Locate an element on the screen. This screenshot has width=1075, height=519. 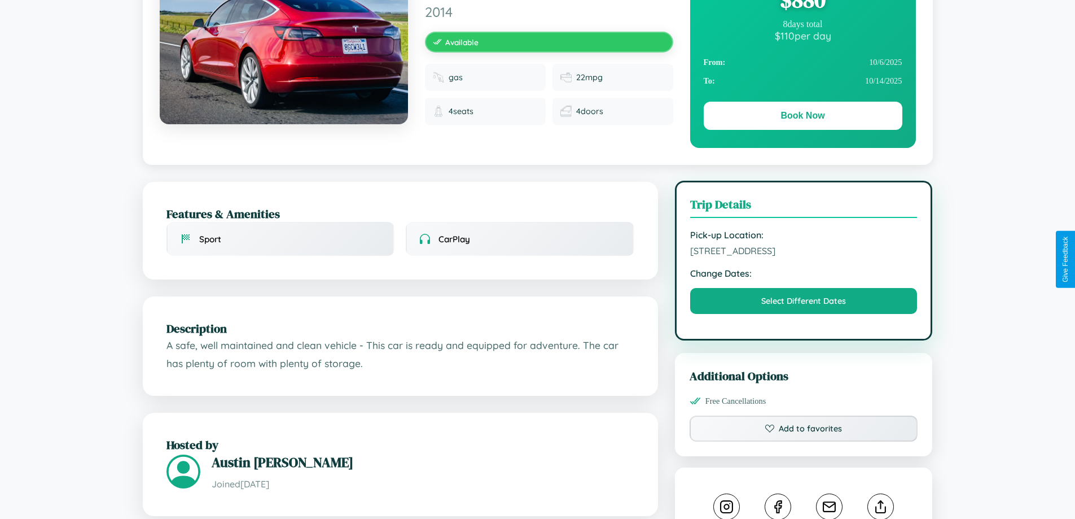
strong: Change Dates: is located at coordinates (803, 273).